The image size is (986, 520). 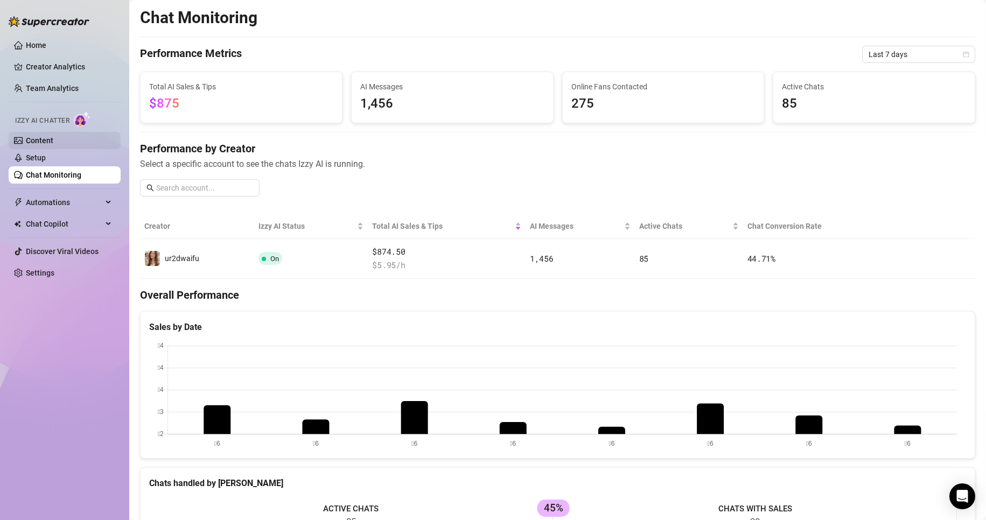 I want to click on span: Select a specific account to see the chats Izzy AI is running., so click(x=557, y=164).